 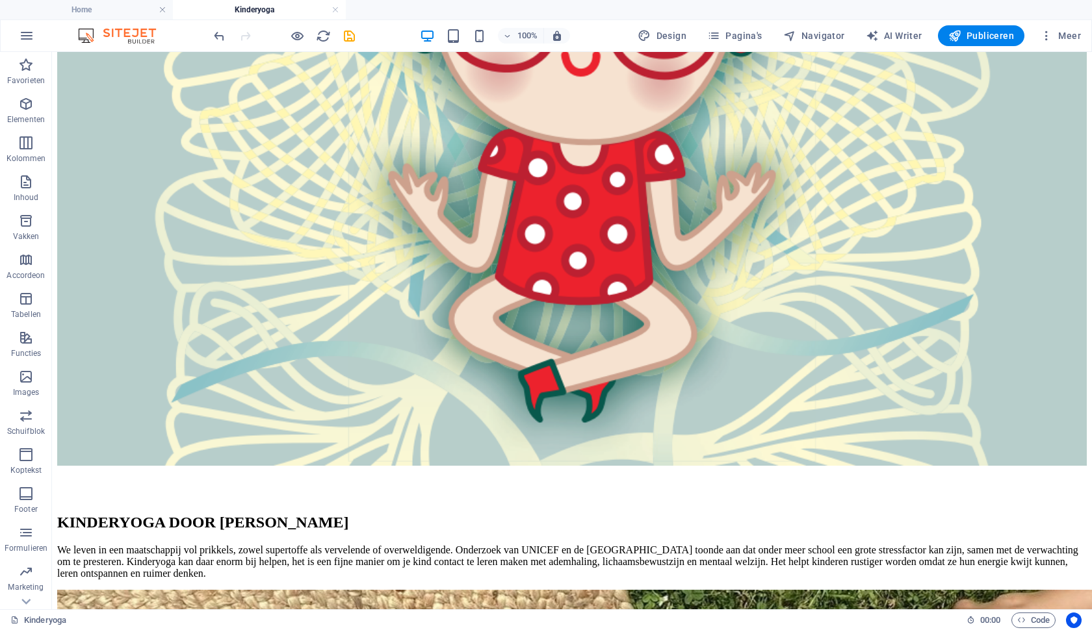 What do you see at coordinates (26, 237) in the screenshot?
I see `p: Vakken` at bounding box center [26, 237].